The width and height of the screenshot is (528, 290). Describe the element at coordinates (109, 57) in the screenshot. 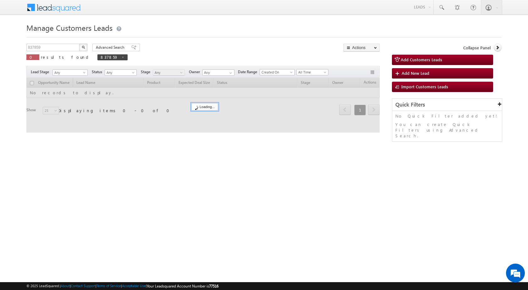

I see `span: 837859` at that location.